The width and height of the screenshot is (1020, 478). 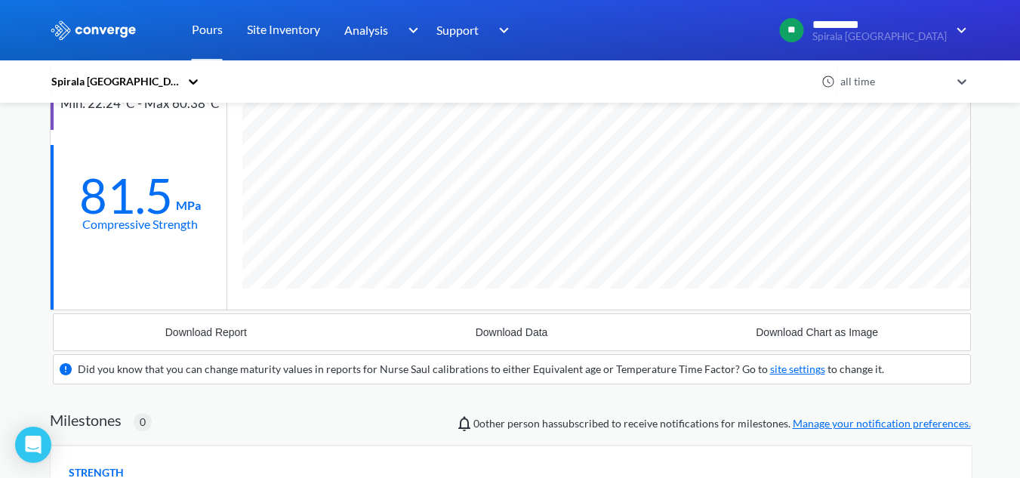 What do you see at coordinates (512, 332) in the screenshot?
I see `div: Download Data` at bounding box center [512, 332].